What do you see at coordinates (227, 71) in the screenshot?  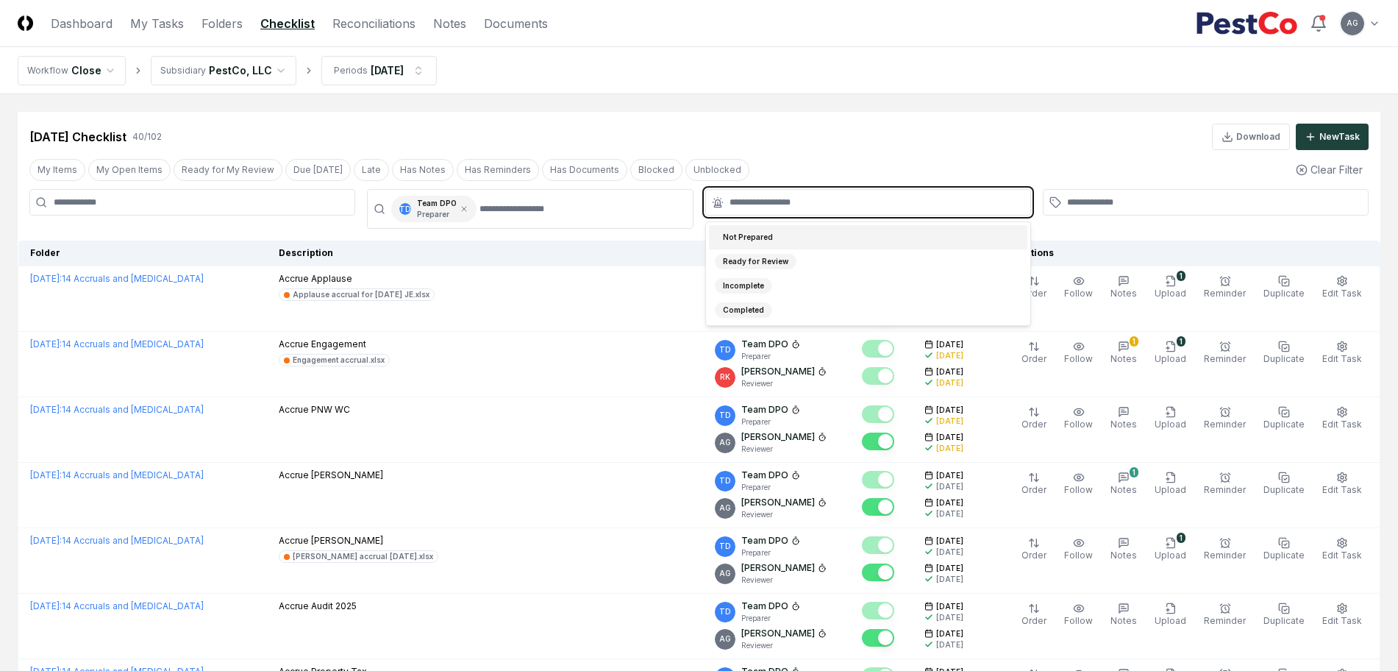 I see `nav: breadcrumb` at bounding box center [227, 71].